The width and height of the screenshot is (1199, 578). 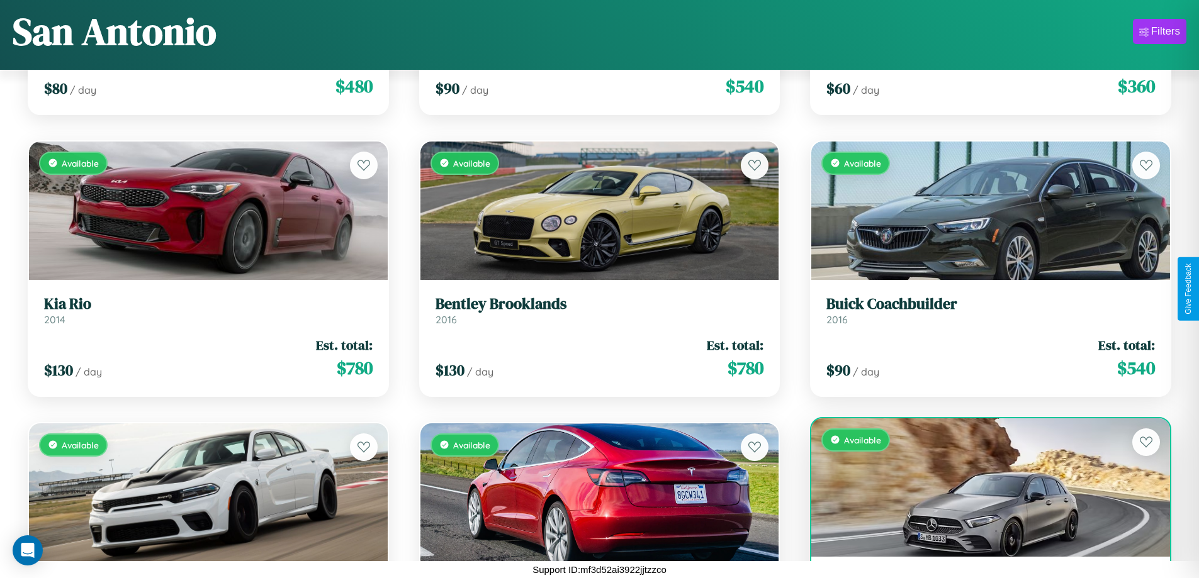 What do you see at coordinates (991, 304) in the screenshot?
I see `h3: Buick Coachbuilder` at bounding box center [991, 304].